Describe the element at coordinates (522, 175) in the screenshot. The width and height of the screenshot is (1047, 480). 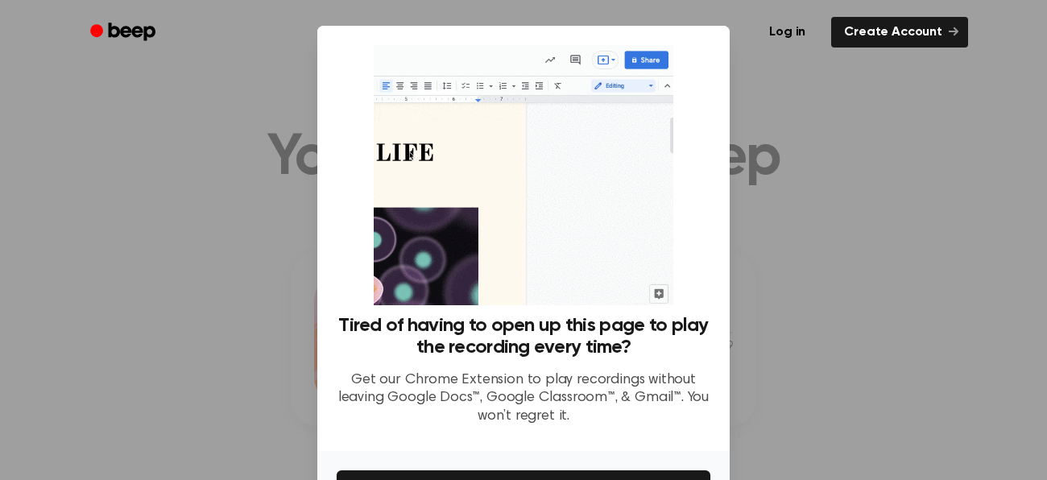
I see `img: Beep extension in action` at that location.